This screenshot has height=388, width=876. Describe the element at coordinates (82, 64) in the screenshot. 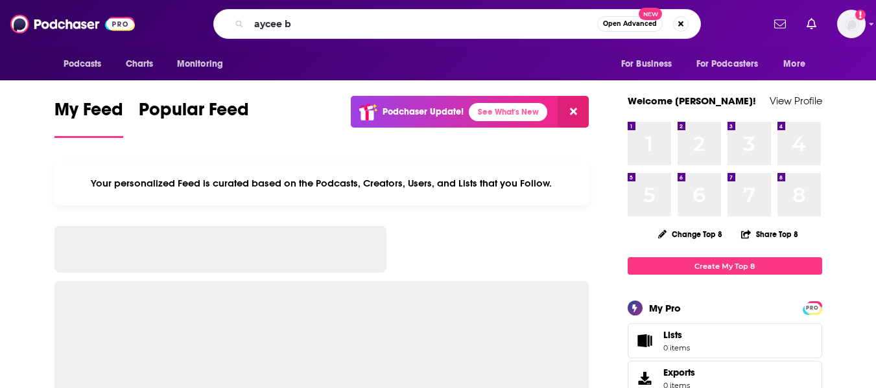

I see `span: Podcasts` at that location.